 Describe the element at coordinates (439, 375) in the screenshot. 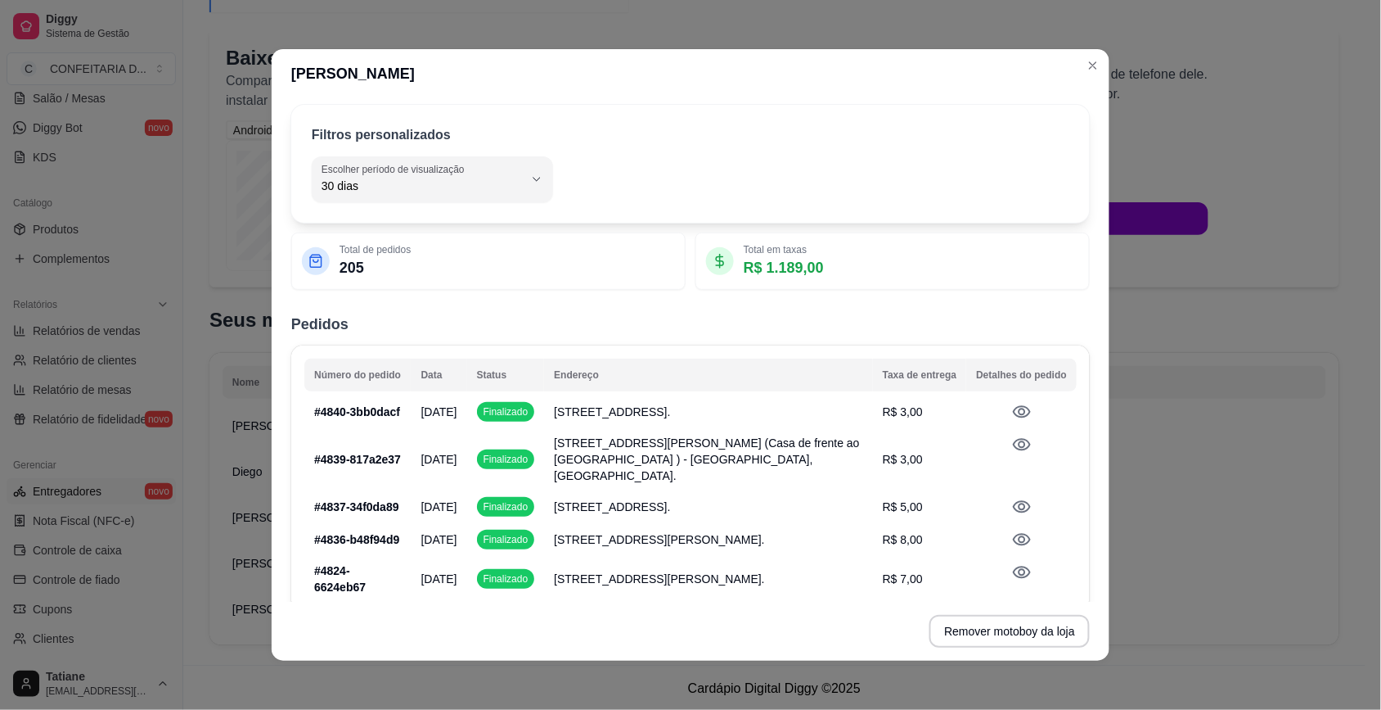

I see `th: Data` at that location.